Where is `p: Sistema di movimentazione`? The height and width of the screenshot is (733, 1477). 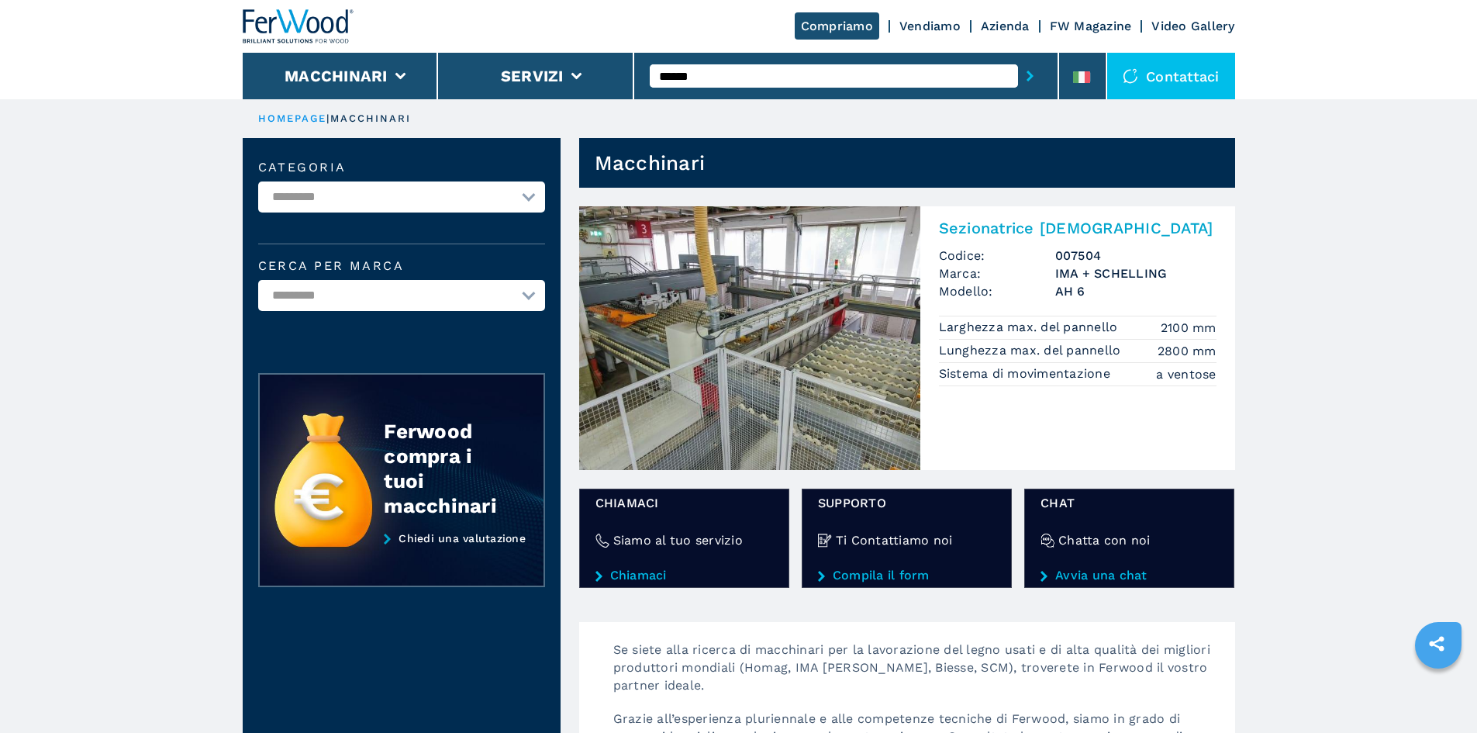
p: Sistema di movimentazione is located at coordinates (1026, 374).